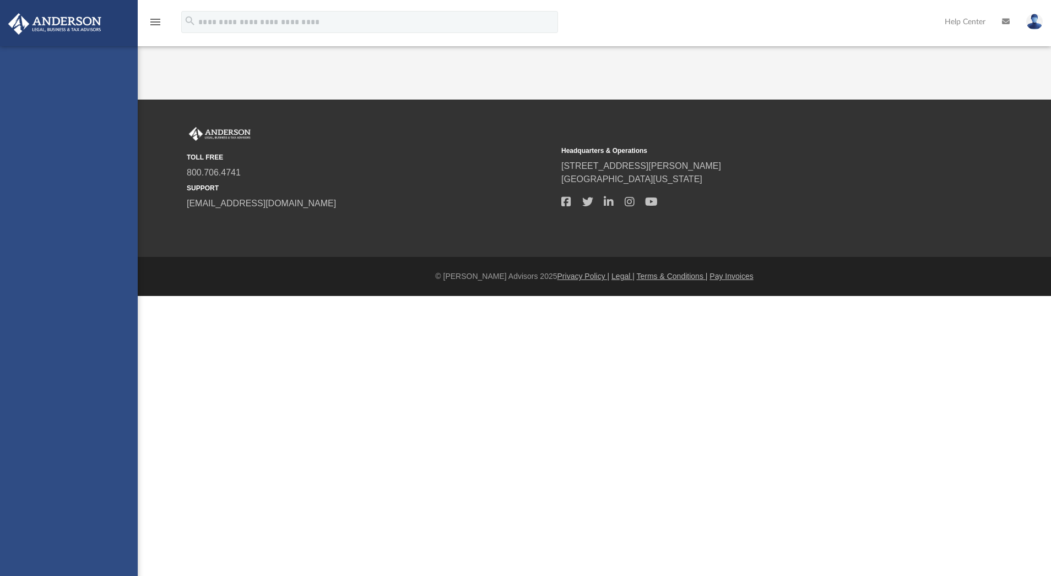 Image resolution: width=1051 pixels, height=576 pixels. I want to click on a: Privacy Policy |, so click(583, 276).